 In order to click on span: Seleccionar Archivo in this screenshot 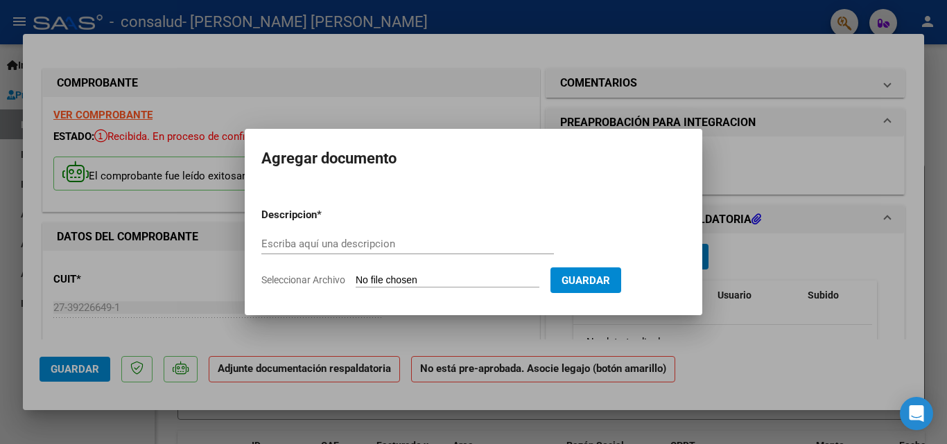, I will do `click(303, 280)`.